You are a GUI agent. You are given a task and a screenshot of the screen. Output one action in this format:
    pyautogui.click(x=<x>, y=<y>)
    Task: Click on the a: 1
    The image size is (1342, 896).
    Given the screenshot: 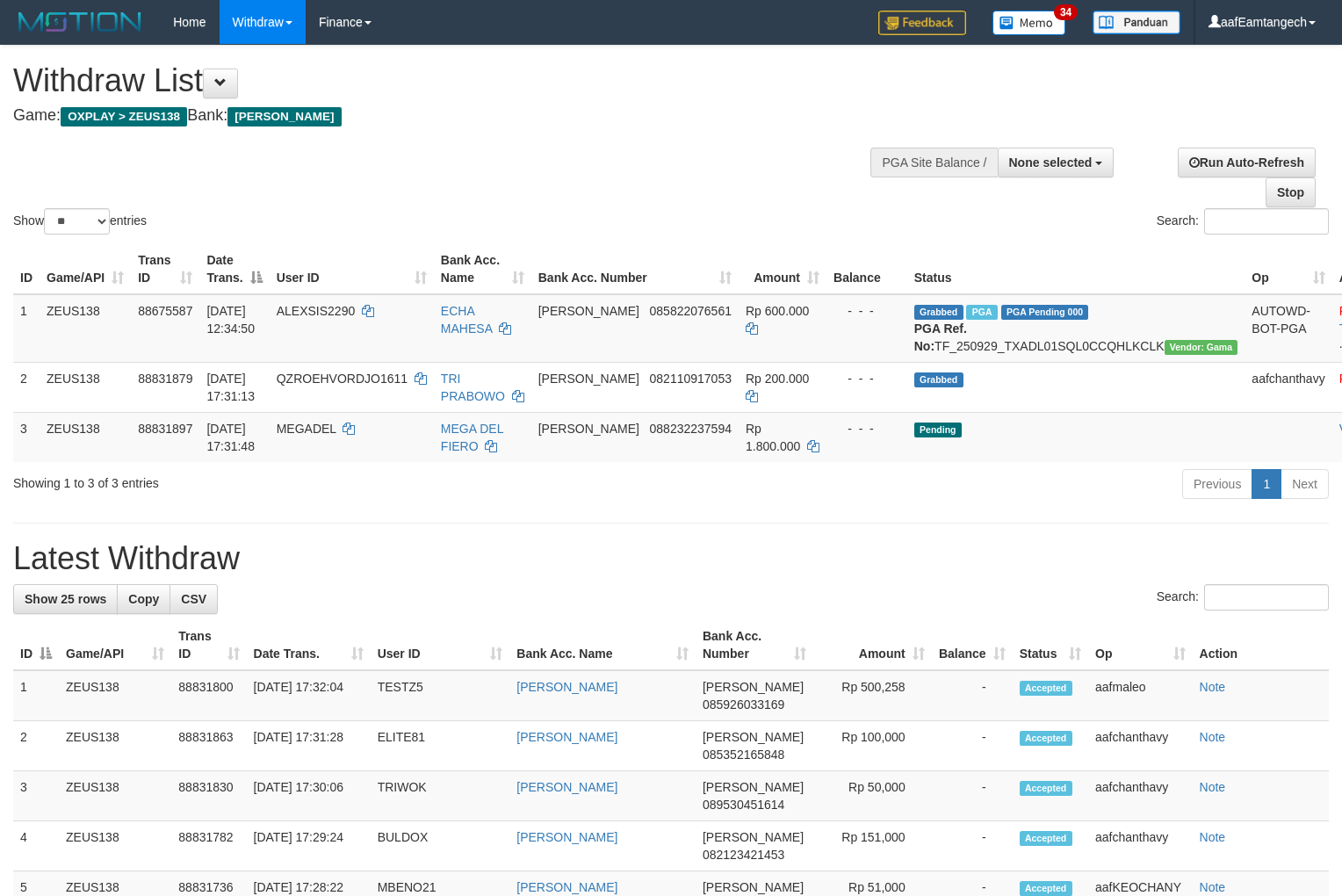 What is the action you would take?
    pyautogui.click(x=1266, y=484)
    